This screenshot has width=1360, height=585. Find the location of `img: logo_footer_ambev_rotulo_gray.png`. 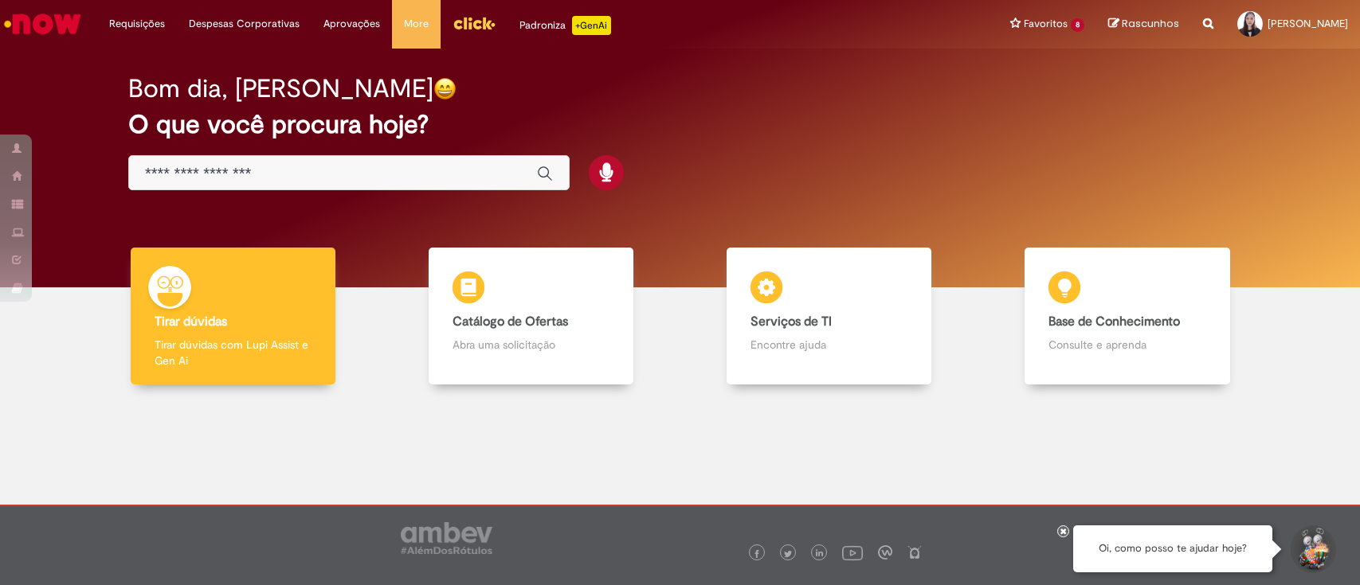

img: logo_footer_ambev_rotulo_gray.png is located at coordinates (446, 538).